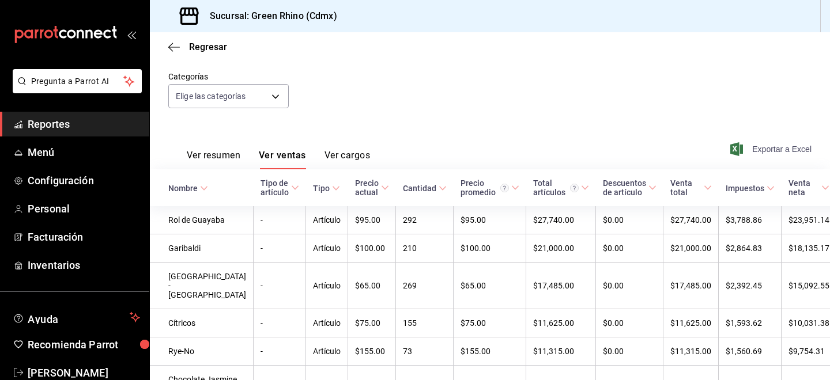  I want to click on span: Tipo, so click(326, 189).